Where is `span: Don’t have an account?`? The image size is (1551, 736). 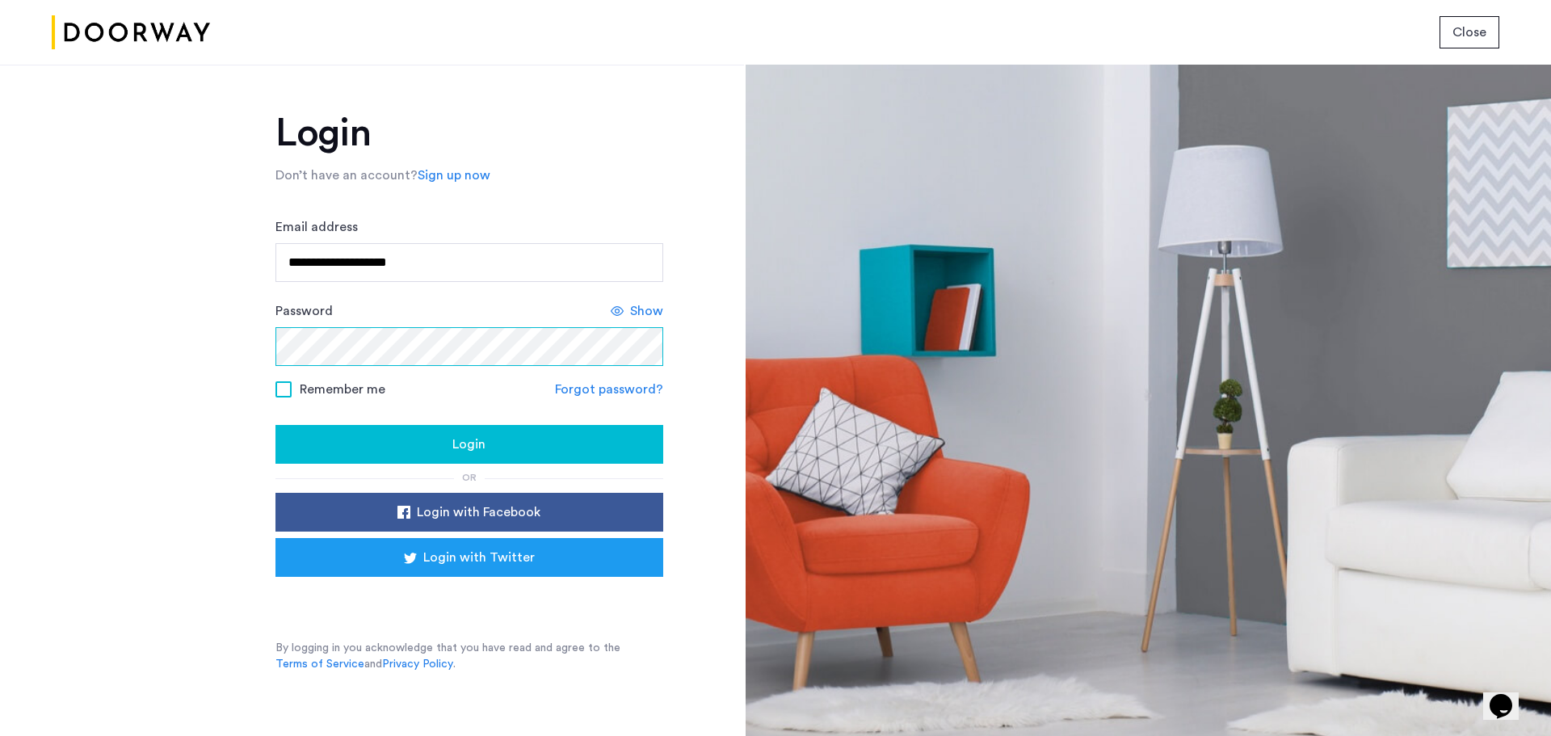 span: Don’t have an account? is located at coordinates (346, 175).